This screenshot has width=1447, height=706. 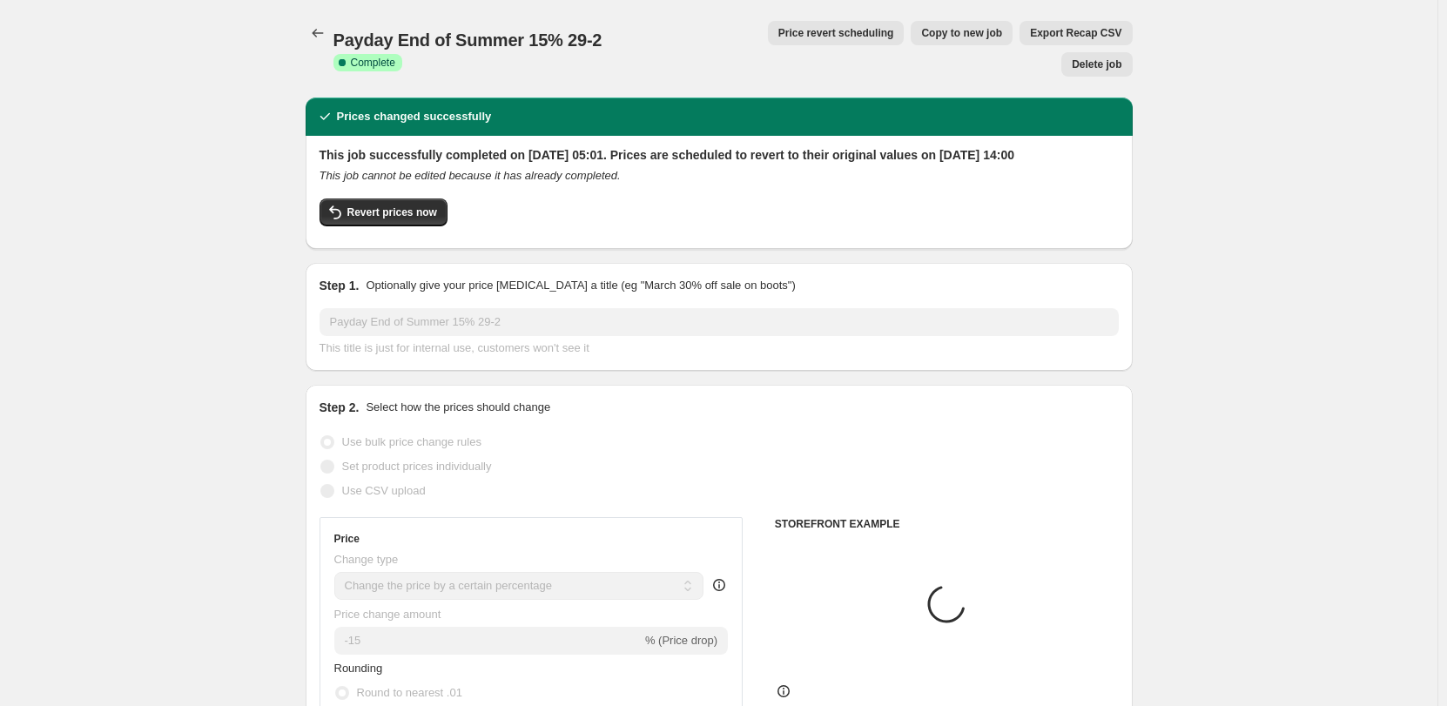 I want to click on span: Price revert scheduling, so click(x=836, y=33).